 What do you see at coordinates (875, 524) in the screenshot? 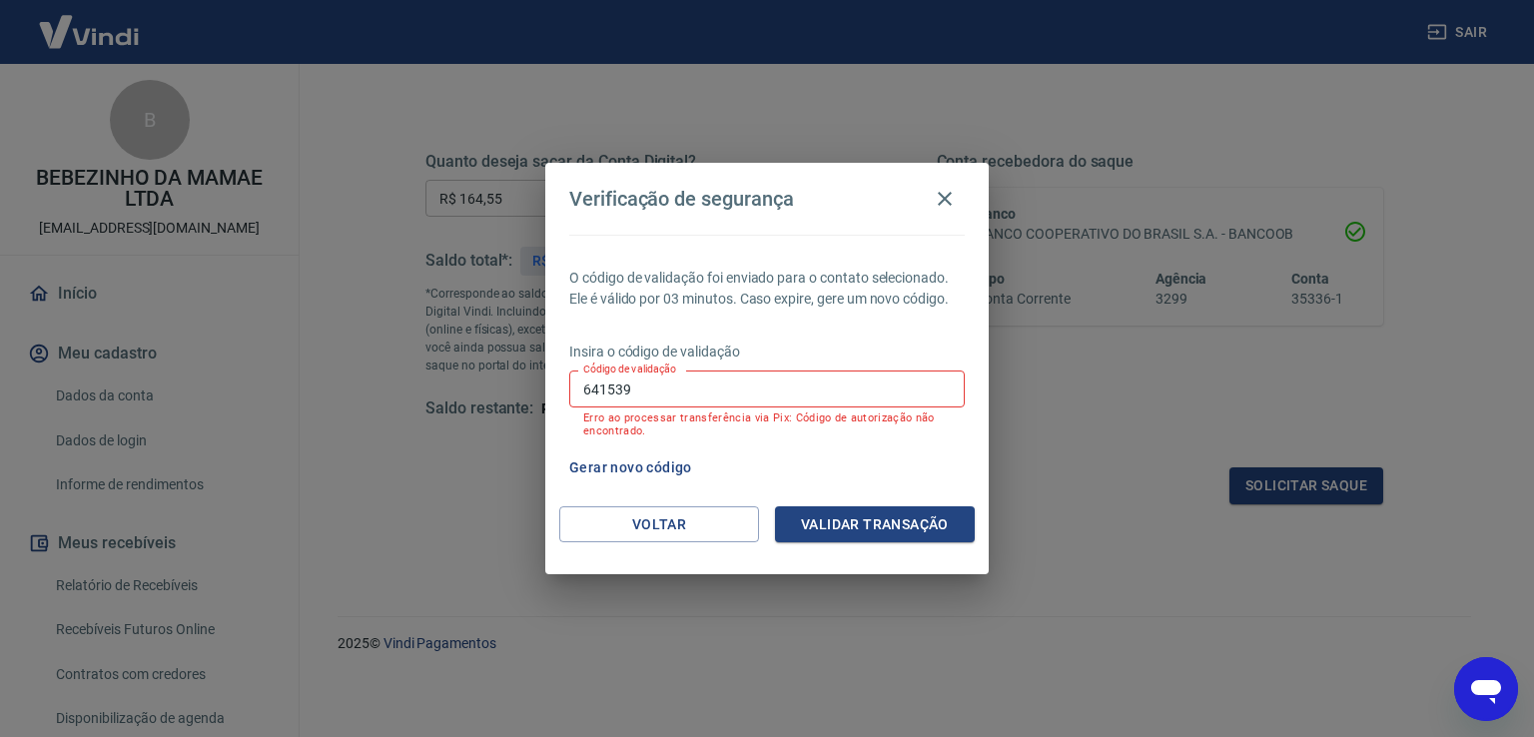
I see `button: Validar transação` at bounding box center [875, 524].